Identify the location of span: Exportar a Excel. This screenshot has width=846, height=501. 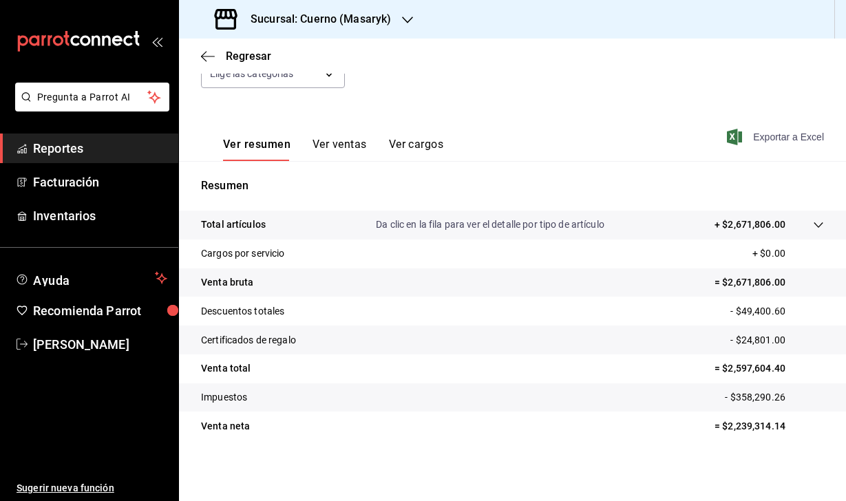
(777, 137).